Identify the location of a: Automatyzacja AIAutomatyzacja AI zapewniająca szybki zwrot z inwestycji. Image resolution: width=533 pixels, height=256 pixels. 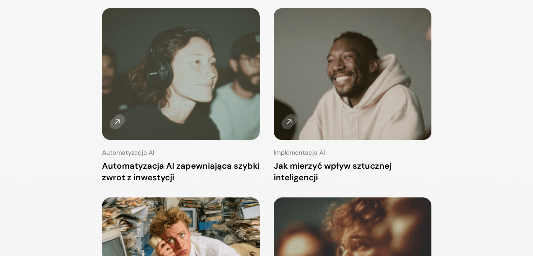
(181, 96).